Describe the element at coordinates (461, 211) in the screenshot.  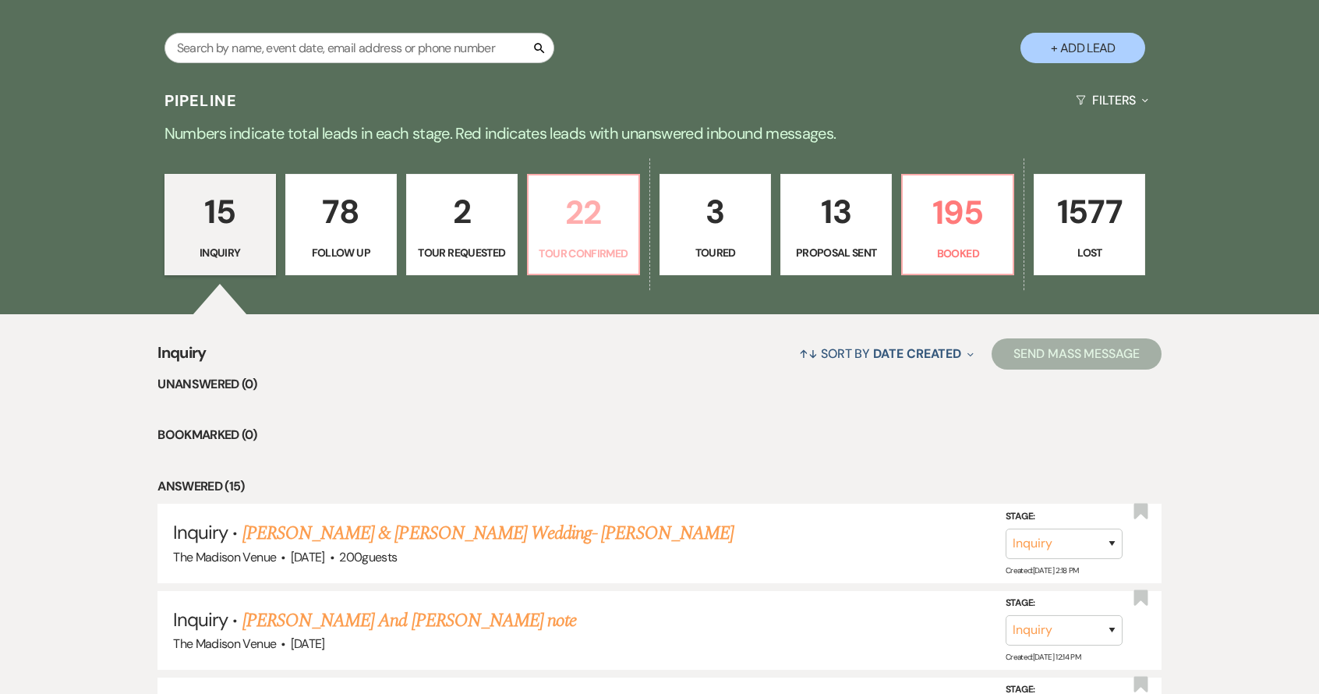
I see `p: 2` at that location.